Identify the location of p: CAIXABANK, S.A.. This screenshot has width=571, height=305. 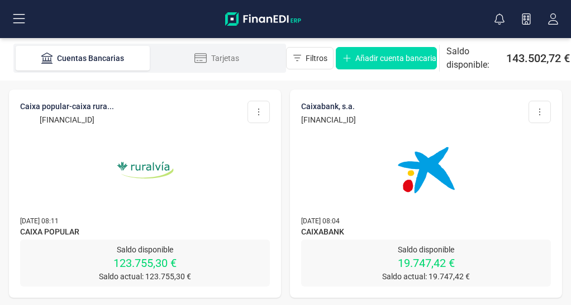
(329, 106).